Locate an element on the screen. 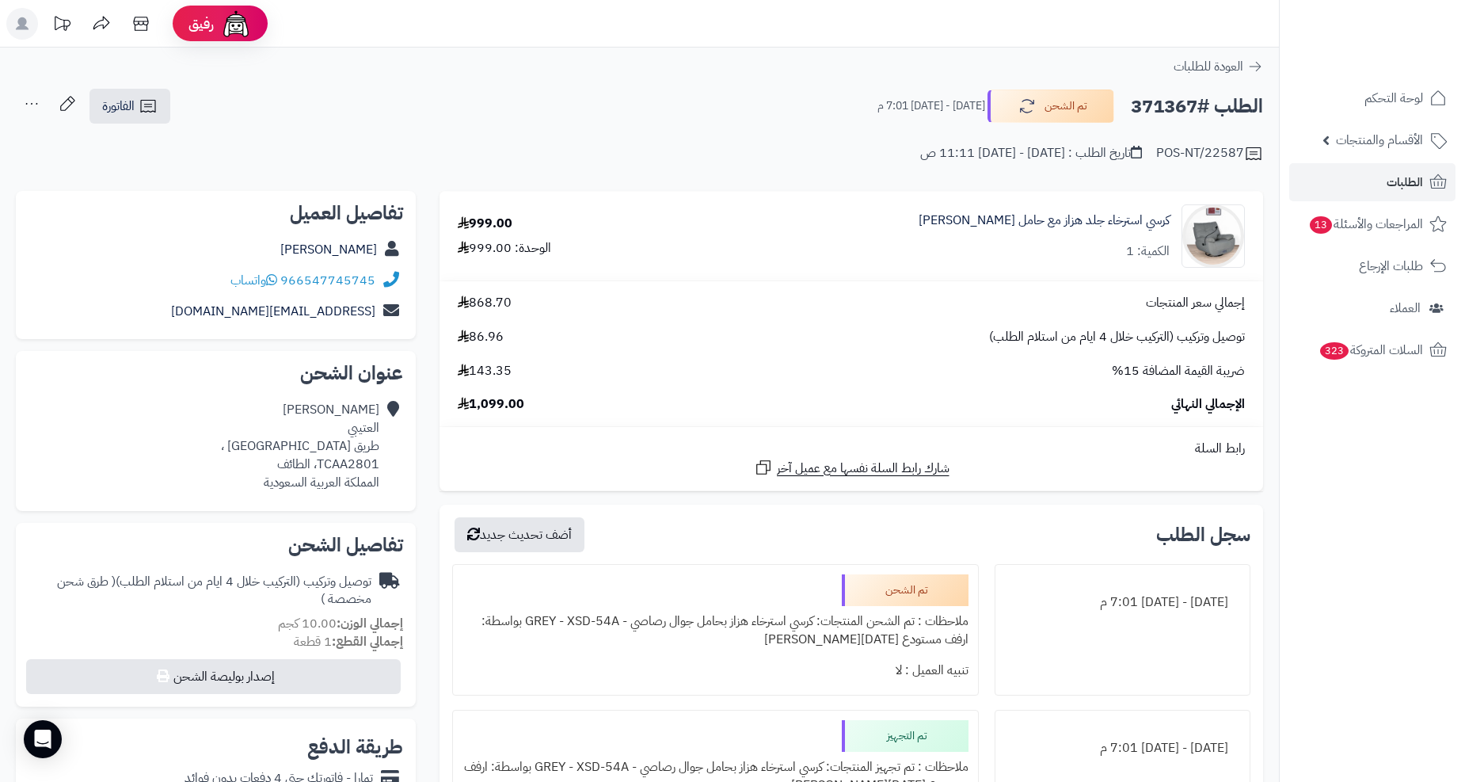  div: الكمية: 1 is located at coordinates (1147, 251).